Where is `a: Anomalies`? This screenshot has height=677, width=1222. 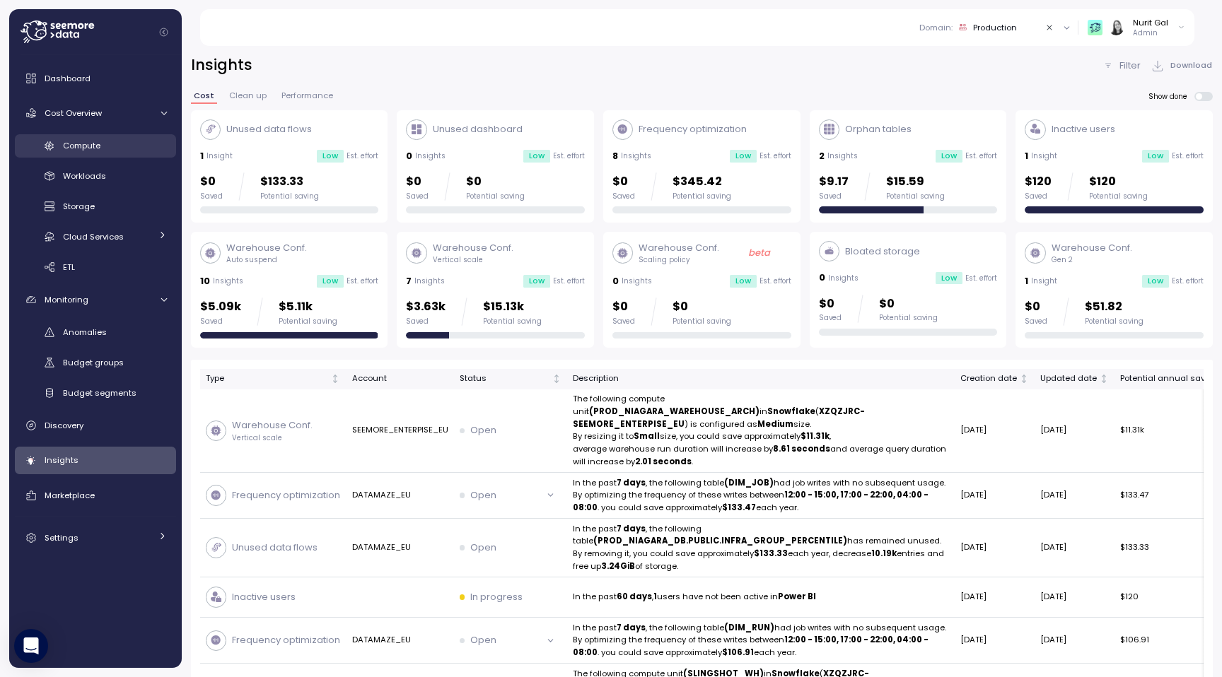 a: Anomalies is located at coordinates (95, 332).